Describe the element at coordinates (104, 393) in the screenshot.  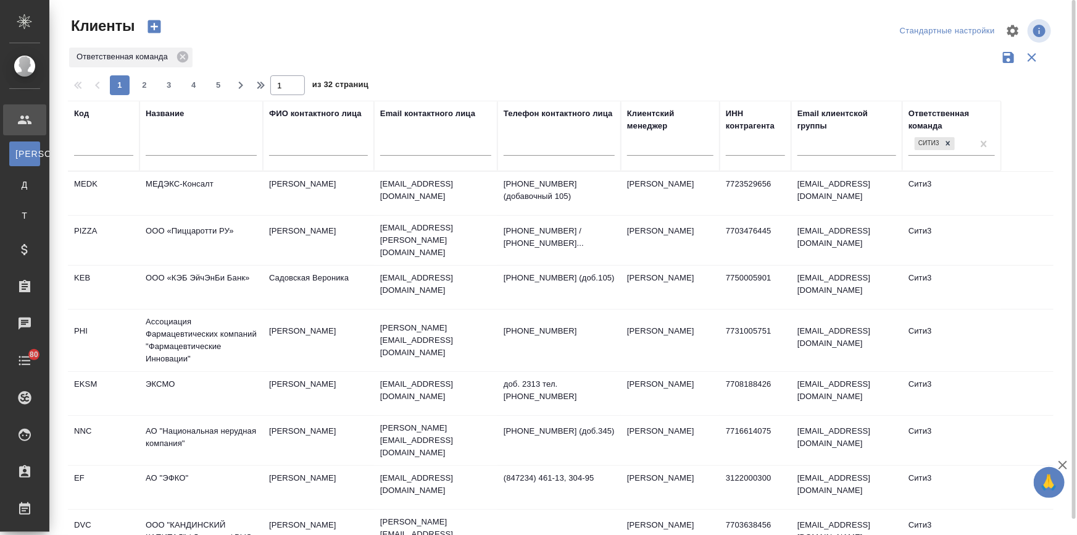
I see `td: EKSM` at that location.